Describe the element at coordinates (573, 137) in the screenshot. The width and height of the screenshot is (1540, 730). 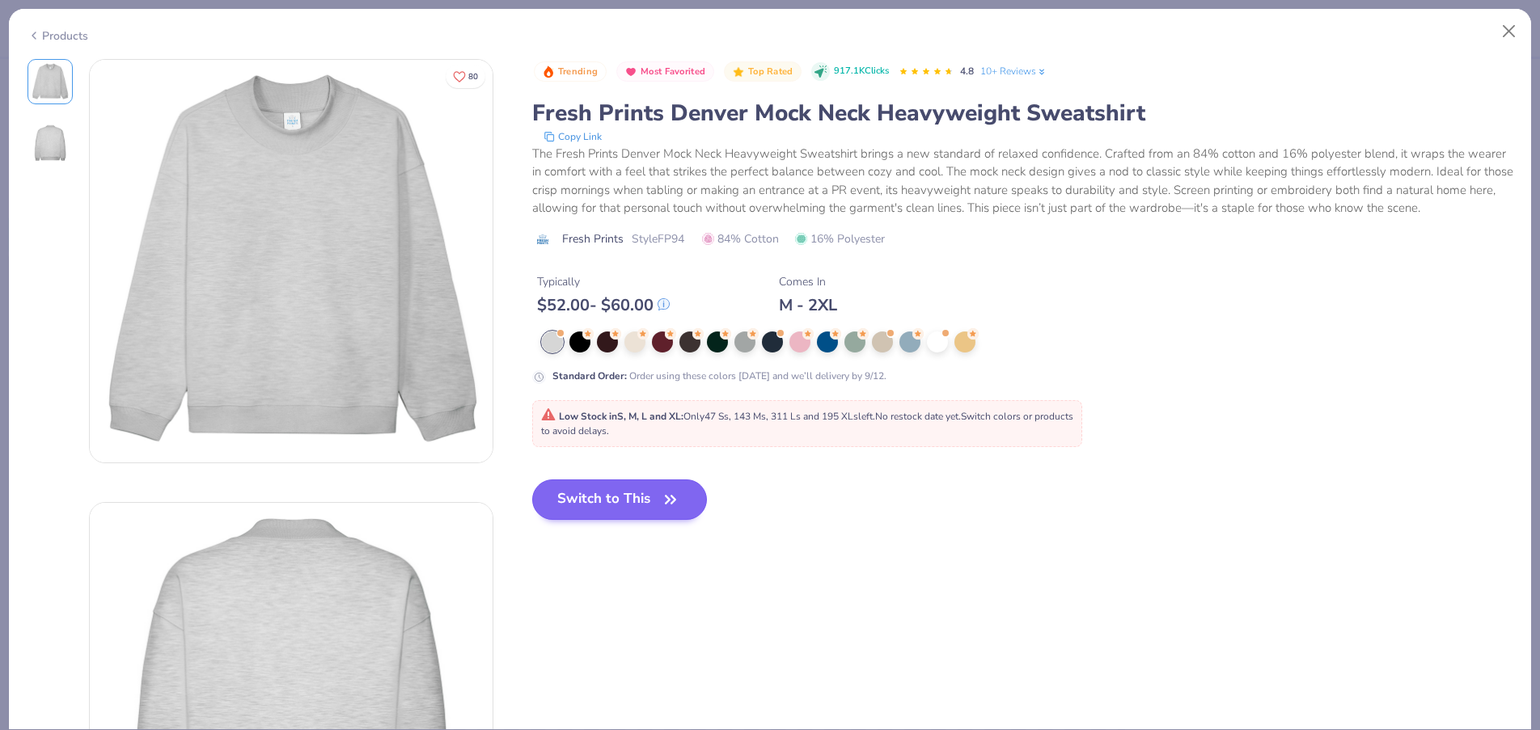
I see `button: copy to clipboard` at that location.